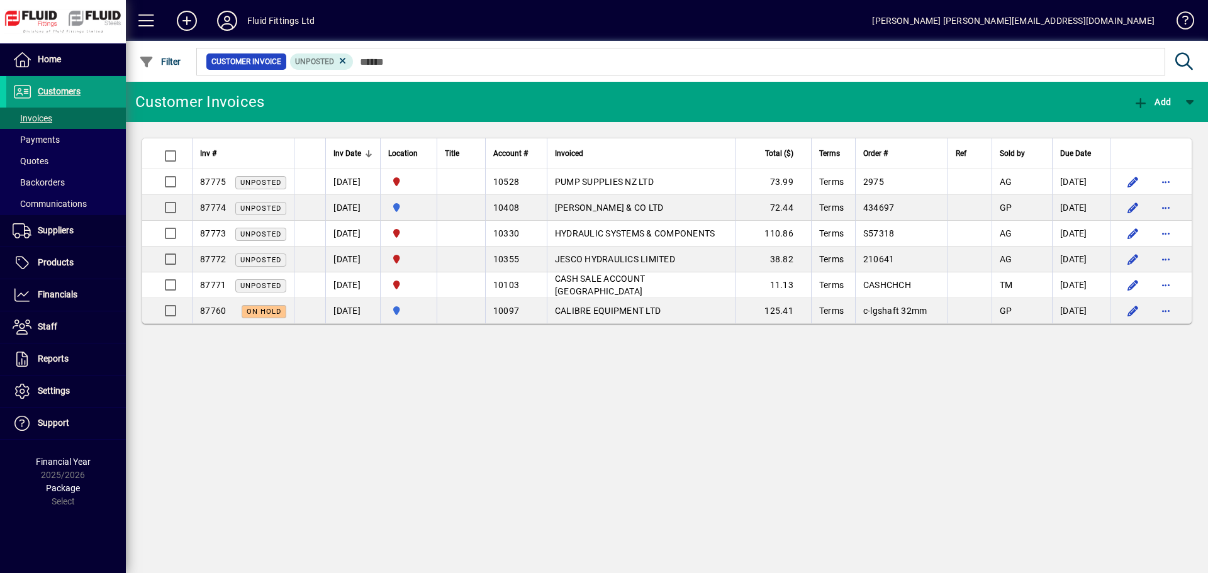 The width and height of the screenshot is (1208, 573). Describe the element at coordinates (66, 391) in the screenshot. I see `a: Settings` at that location.